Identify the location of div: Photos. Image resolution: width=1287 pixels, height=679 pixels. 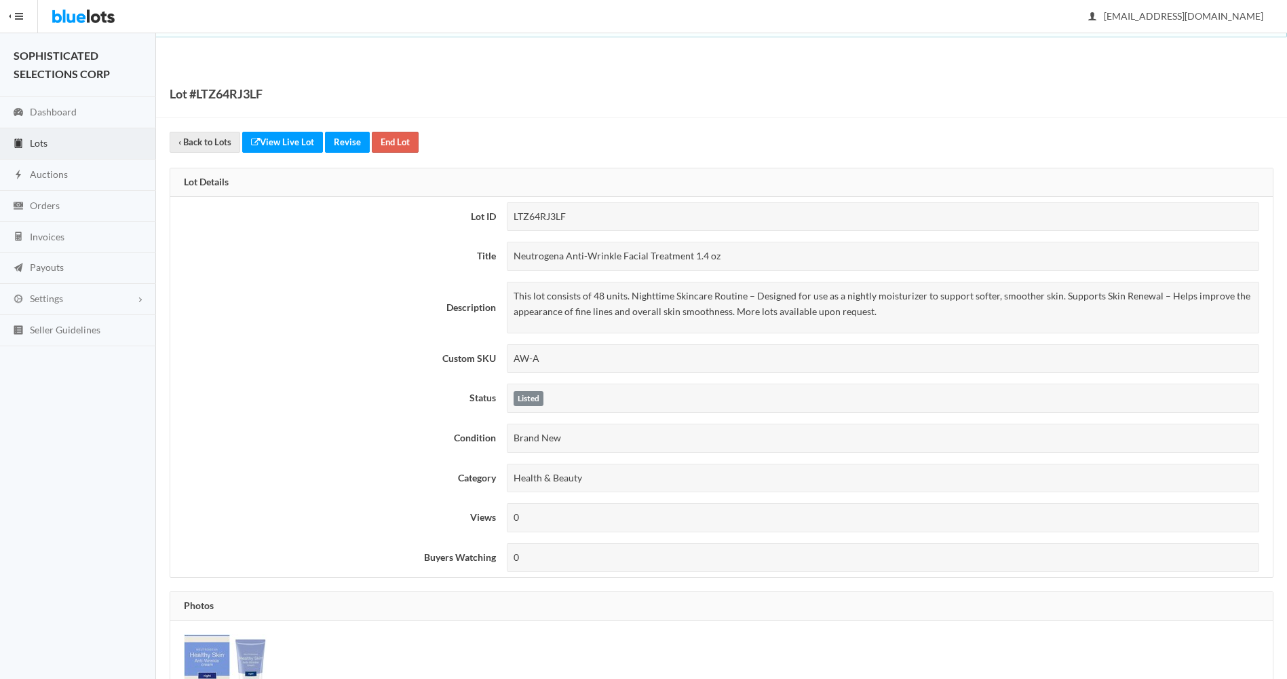
(721, 606).